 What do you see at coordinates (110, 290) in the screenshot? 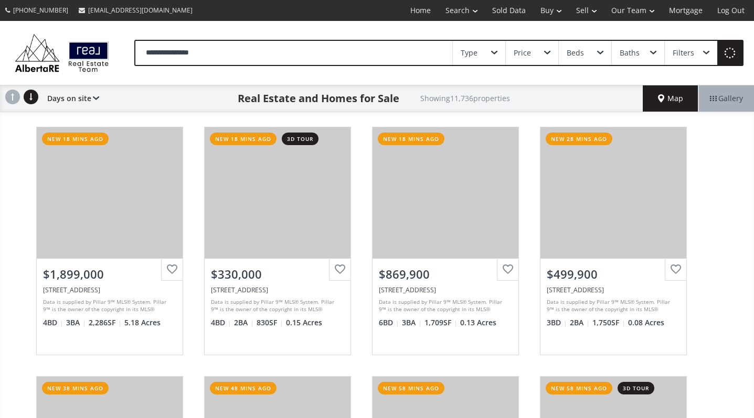
I see `div: 272215 Highway 549 West #200, Rural Foothills County, AB T0L1K0` at bounding box center [110, 290].